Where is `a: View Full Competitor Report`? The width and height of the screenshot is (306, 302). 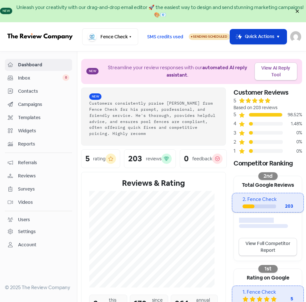
a: View Full Competitor Report is located at coordinates (268, 247).